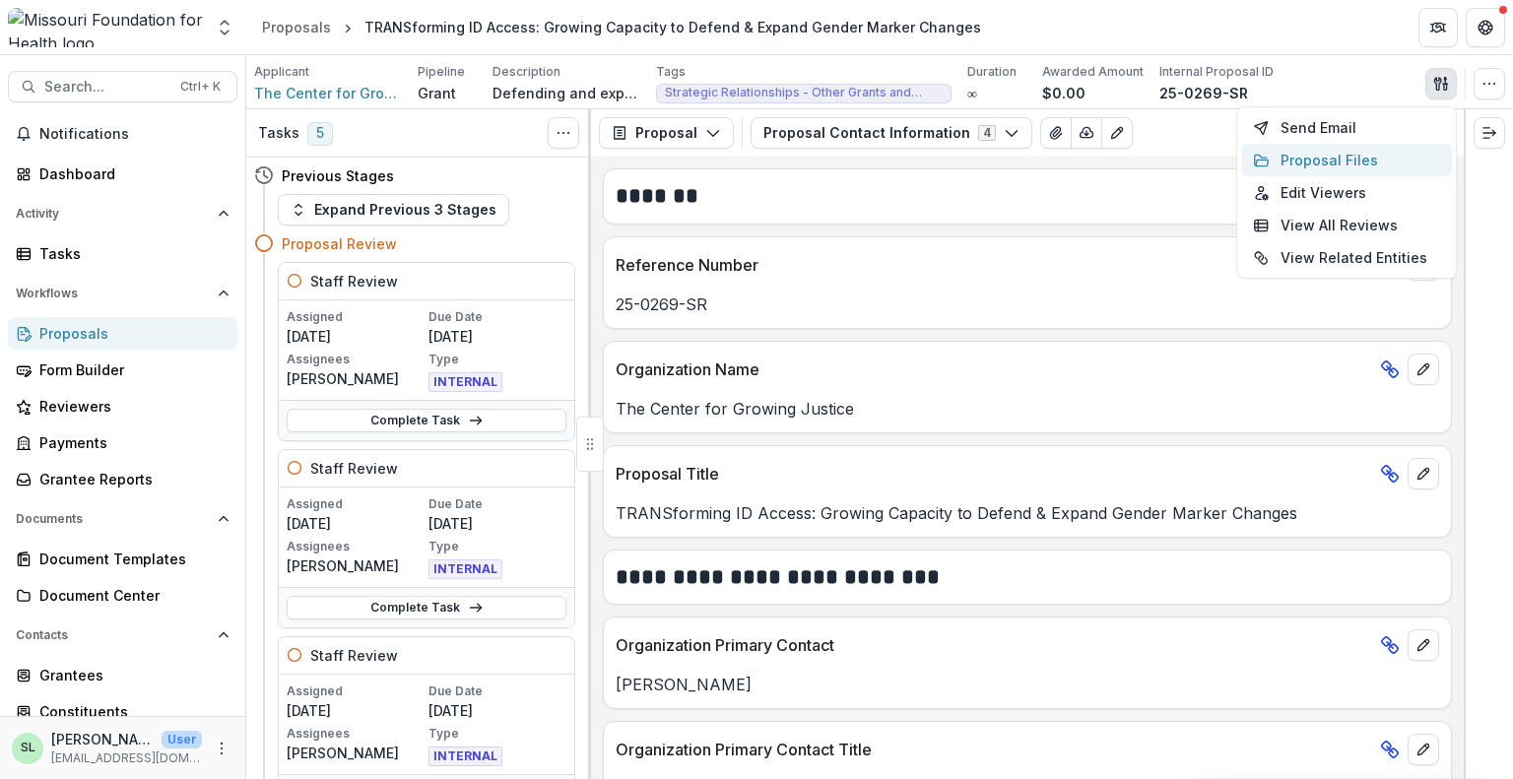 Image resolution: width=1513 pixels, height=779 pixels. I want to click on p: 25-0269-SR, so click(1028, 304).